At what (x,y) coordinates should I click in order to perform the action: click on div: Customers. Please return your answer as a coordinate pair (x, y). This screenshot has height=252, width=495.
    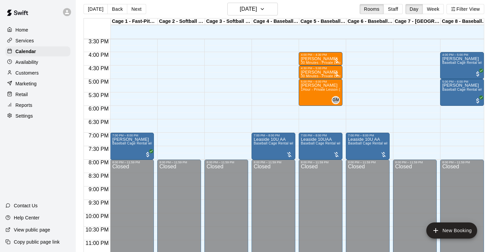
    Looking at the image, I should click on (38, 73).